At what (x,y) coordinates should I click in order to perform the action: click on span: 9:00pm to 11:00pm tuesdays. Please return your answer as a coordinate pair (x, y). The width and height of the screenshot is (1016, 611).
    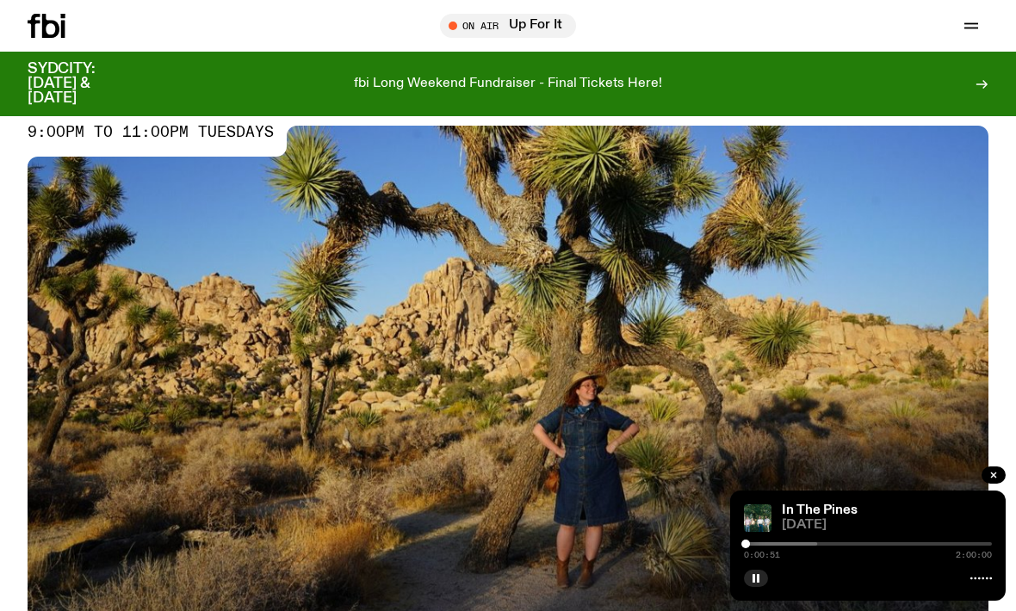
    Looking at the image, I should click on (151, 133).